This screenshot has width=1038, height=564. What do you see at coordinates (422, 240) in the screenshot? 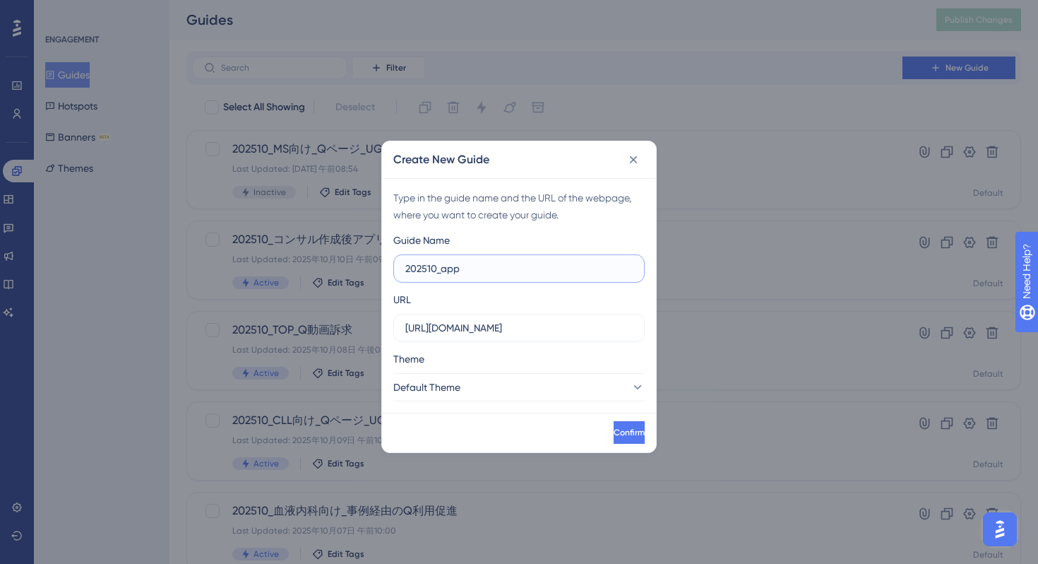
I see `div: Guide Name` at bounding box center [422, 240].